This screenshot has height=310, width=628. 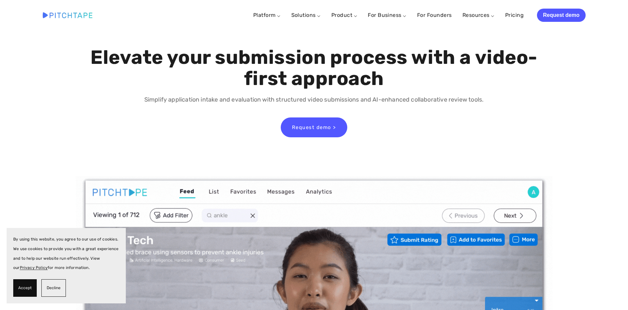 I want to click on a: Resources ⌵, so click(x=478, y=15).